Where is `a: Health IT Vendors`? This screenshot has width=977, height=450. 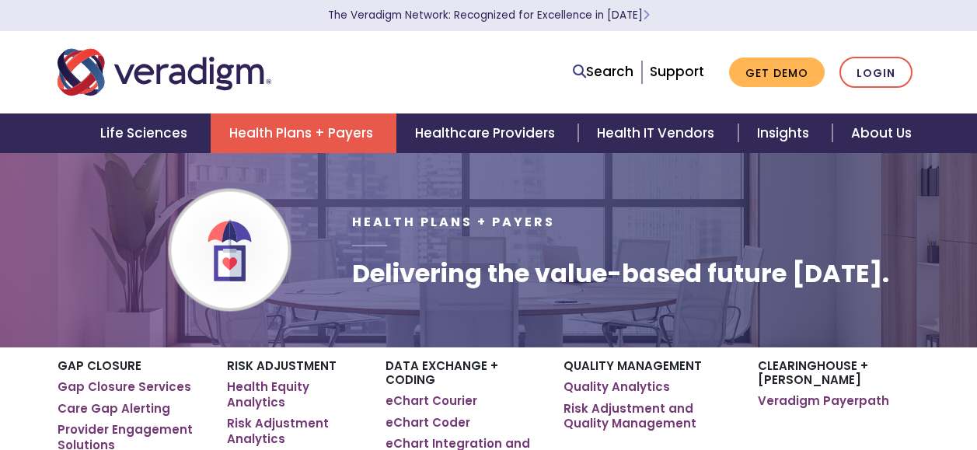
a: Health IT Vendors is located at coordinates (658, 133).